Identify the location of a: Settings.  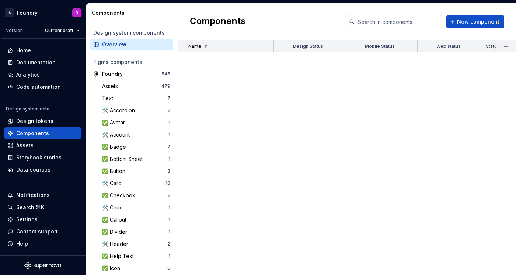
(43, 219).